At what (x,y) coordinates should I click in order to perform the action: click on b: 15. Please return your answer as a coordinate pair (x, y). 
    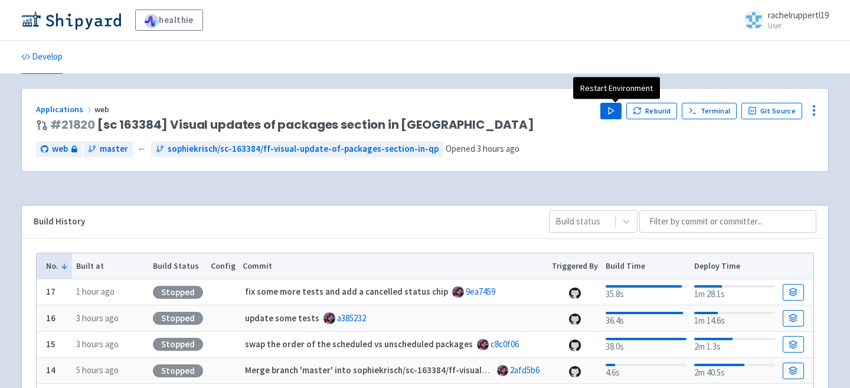
    Looking at the image, I should click on (51, 344).